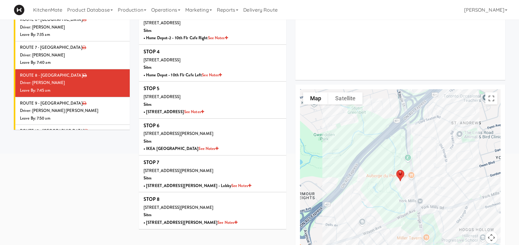 This screenshot has height=245, width=519. Describe the element at coordinates (72, 118) in the screenshot. I see `div: Leave By: 7:50 am` at that location.